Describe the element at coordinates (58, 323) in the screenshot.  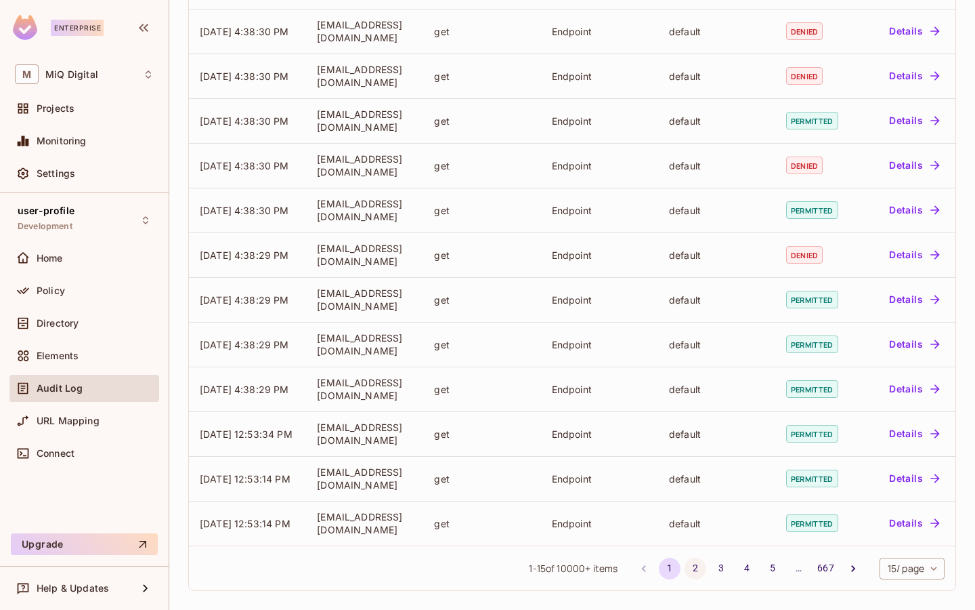
I see `span: Directory` at that location.